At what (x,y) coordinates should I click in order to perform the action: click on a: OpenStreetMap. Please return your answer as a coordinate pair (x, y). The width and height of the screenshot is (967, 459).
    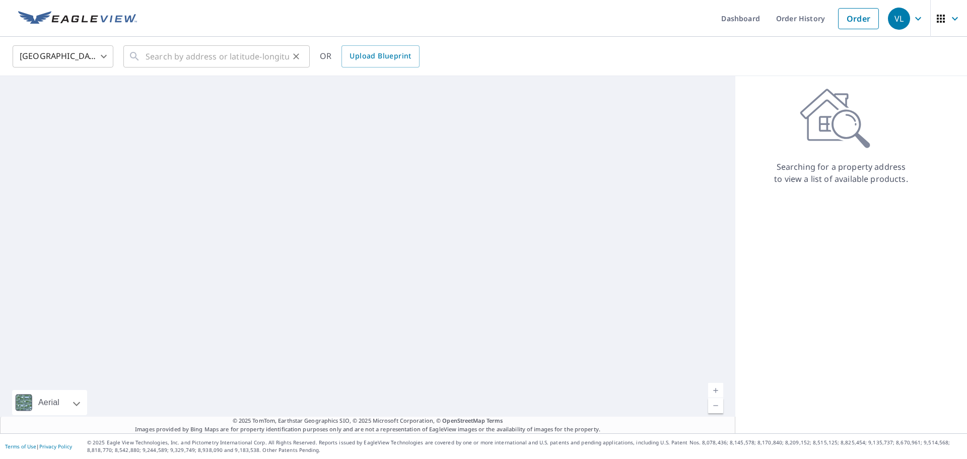
    Looking at the image, I should click on (464, 420).